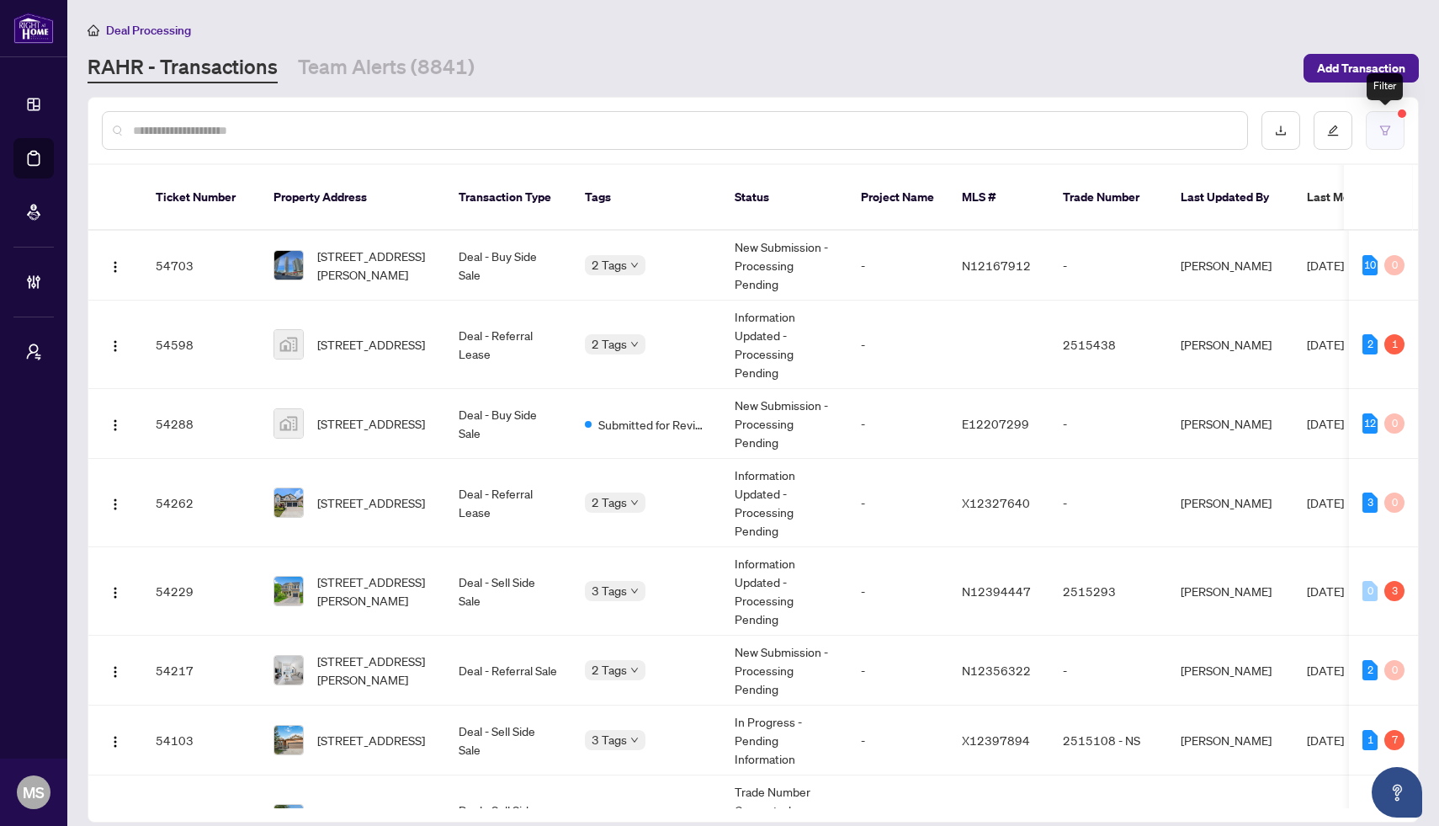 The height and width of the screenshot is (826, 1439). What do you see at coordinates (1370, 503) in the screenshot?
I see `div: 3` at bounding box center [1370, 503].